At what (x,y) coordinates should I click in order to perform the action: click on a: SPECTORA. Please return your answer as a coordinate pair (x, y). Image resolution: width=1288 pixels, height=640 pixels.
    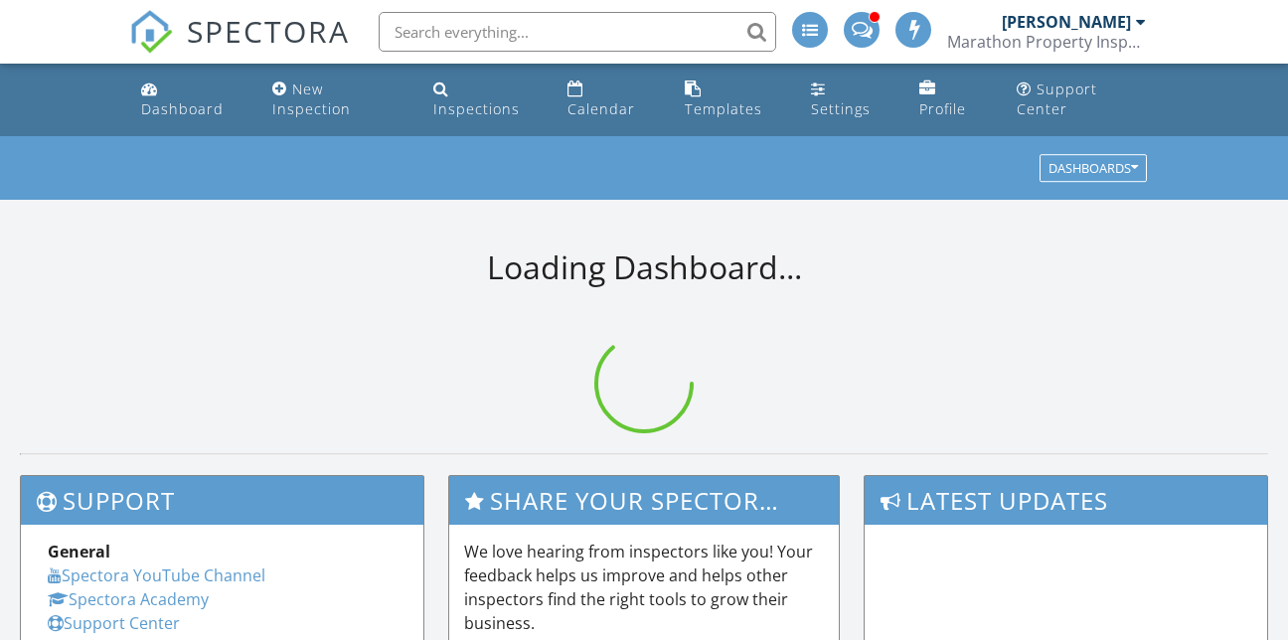
    Looking at the image, I should click on (240, 48).